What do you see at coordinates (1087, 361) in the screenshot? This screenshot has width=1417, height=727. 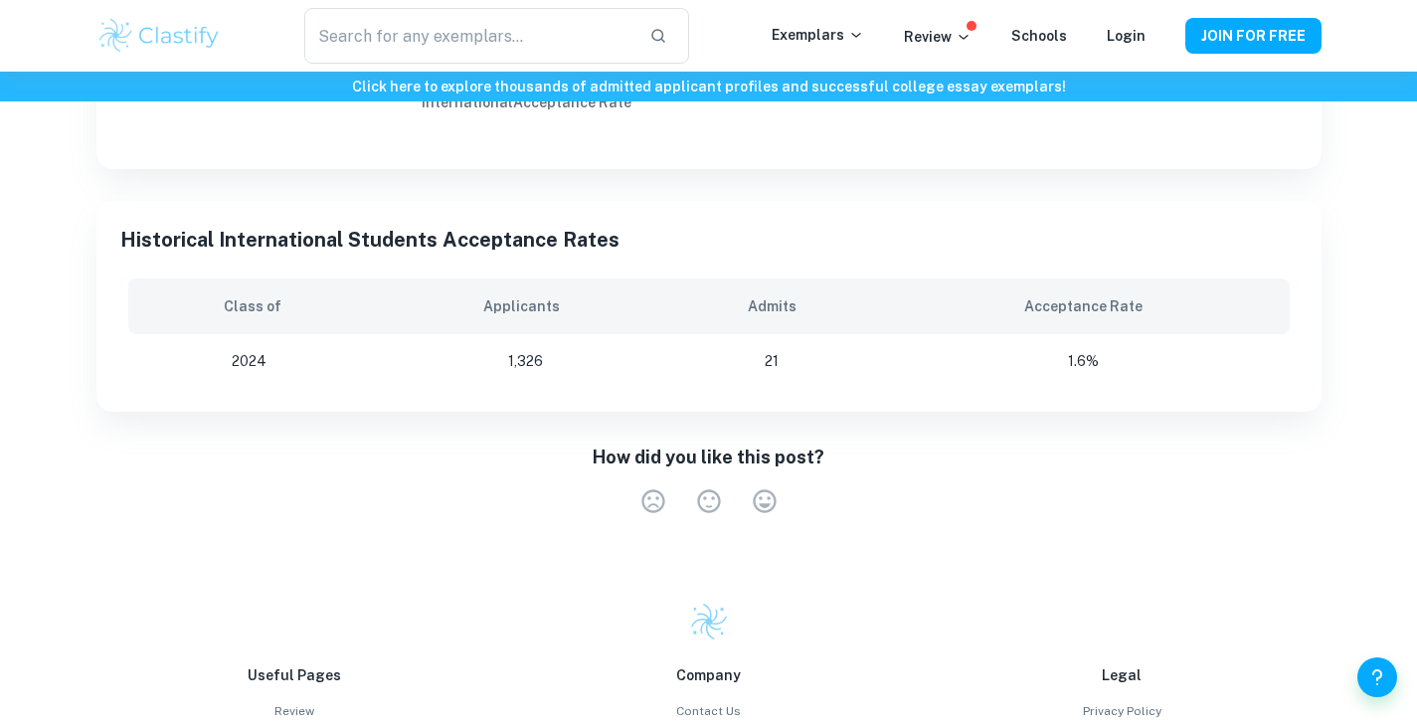 I see `td: 1.6%` at bounding box center [1087, 361].